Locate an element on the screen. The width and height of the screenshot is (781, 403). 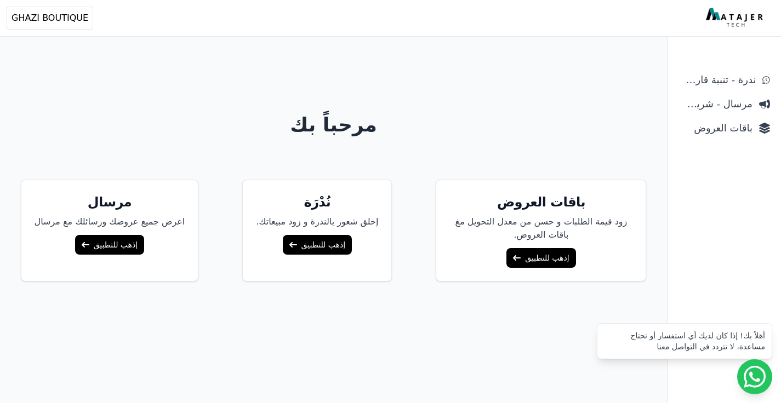
h5: نُدْرَة is located at coordinates (317, 202).